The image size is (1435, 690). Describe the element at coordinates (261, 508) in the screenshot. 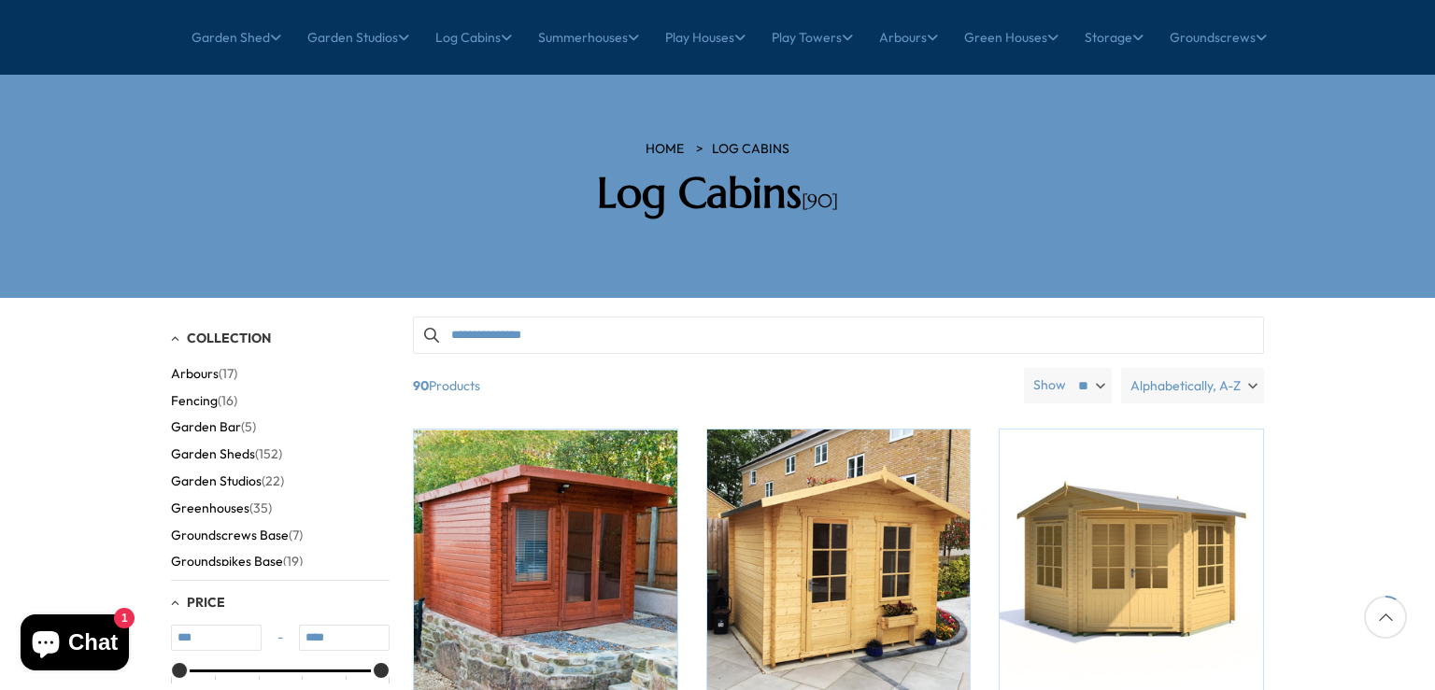

I see `span: (35)` at that location.